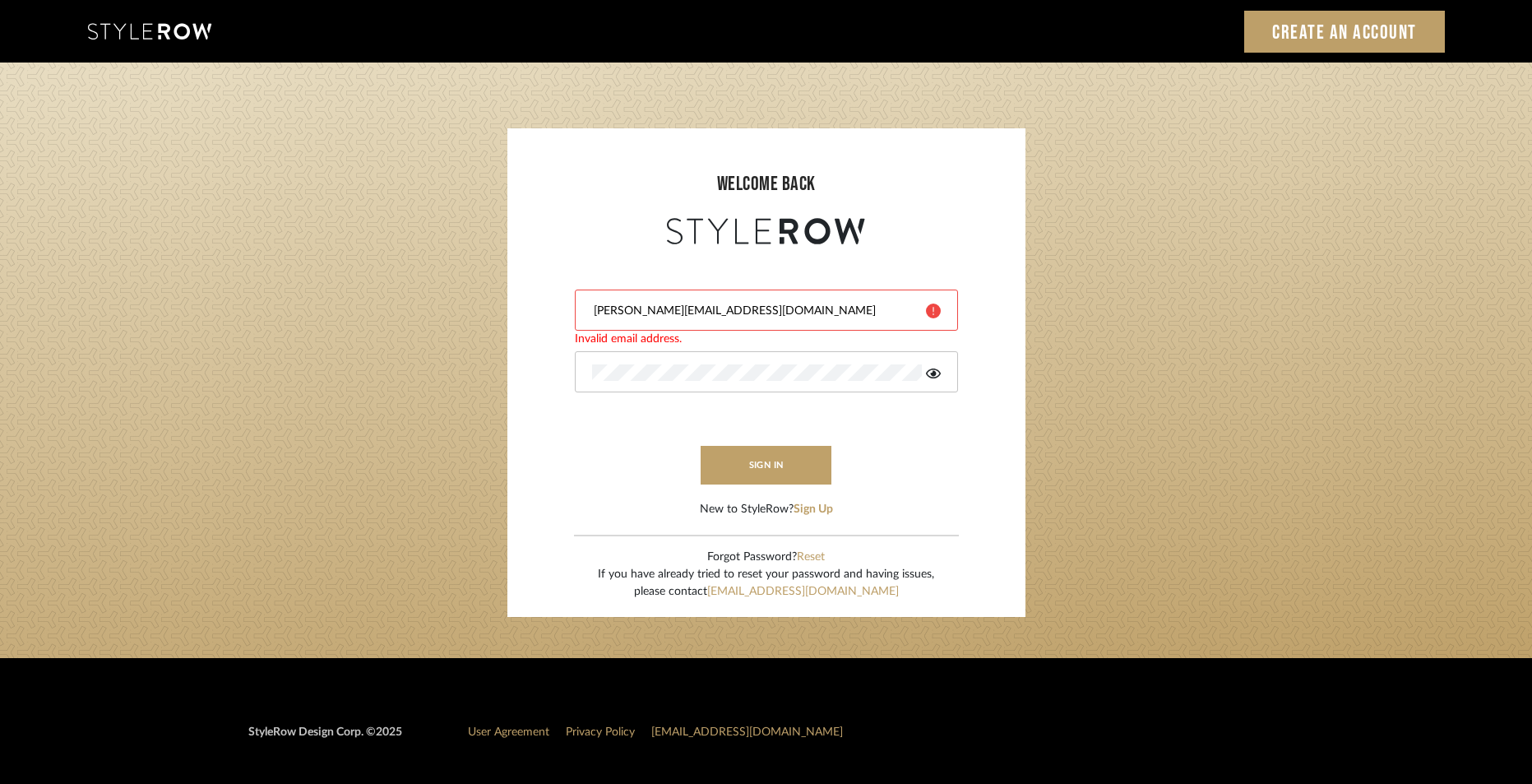  Describe the element at coordinates (766, 509) in the screenshot. I see `div: New to StyleRow?` at that location.